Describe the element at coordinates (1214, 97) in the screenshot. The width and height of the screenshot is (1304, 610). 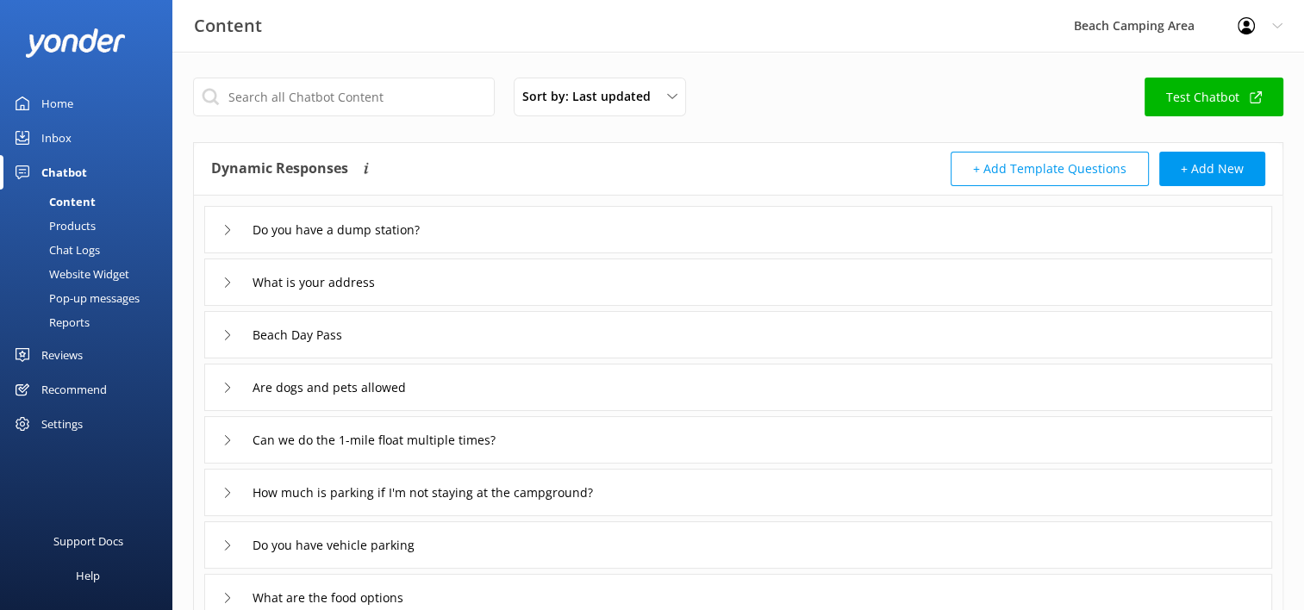
I see `a: Test Chatbot` at that location.